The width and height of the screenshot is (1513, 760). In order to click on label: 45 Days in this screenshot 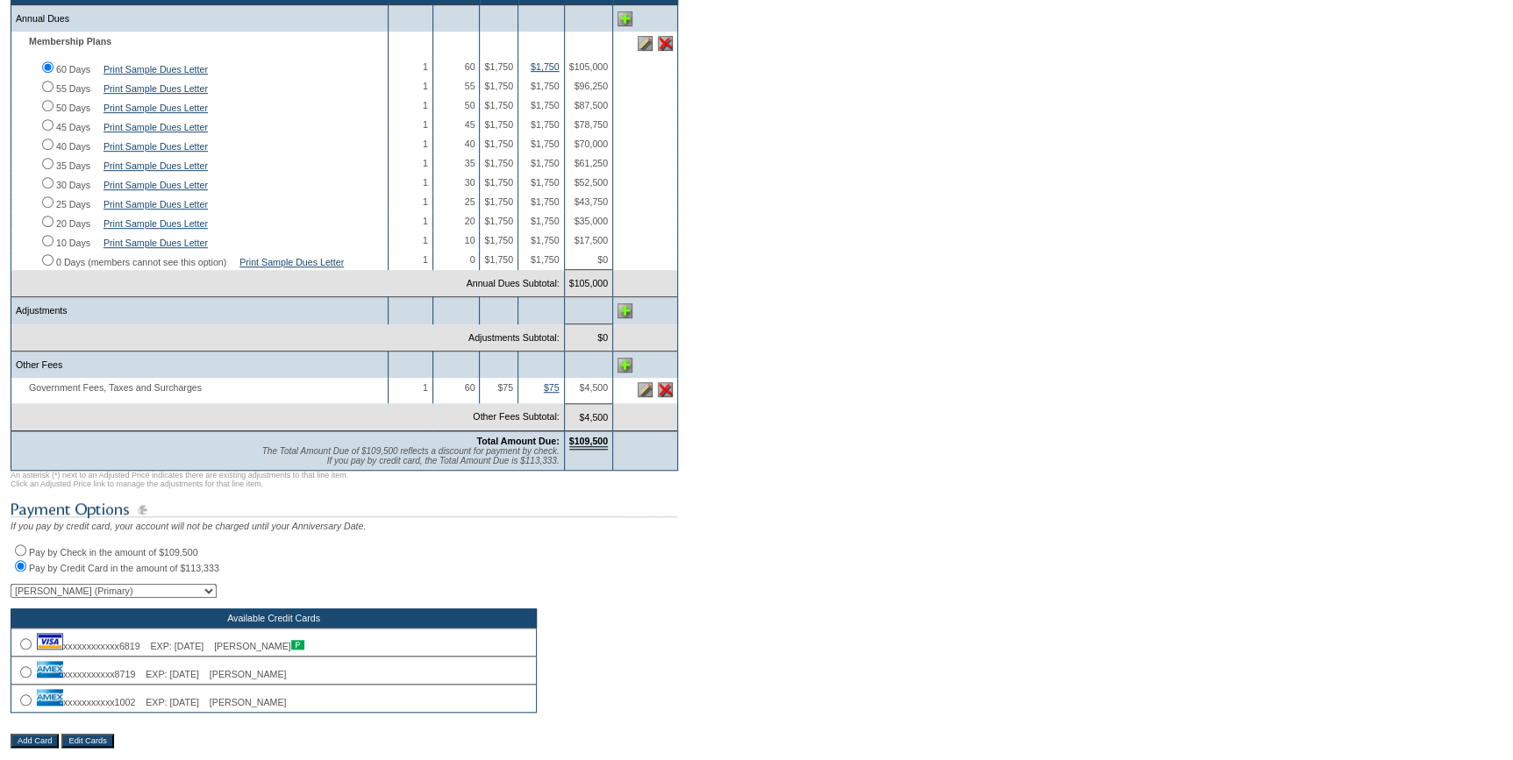, I will do `click(73, 127)`.